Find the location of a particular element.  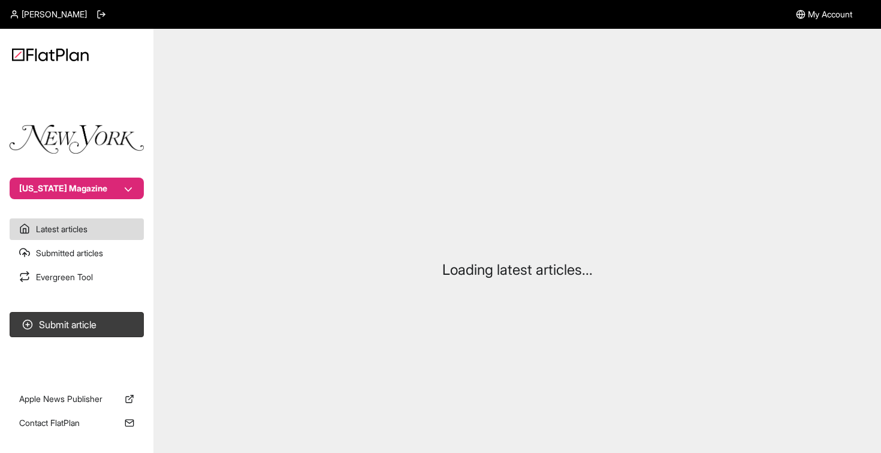

img: Logo is located at coordinates (50, 55).